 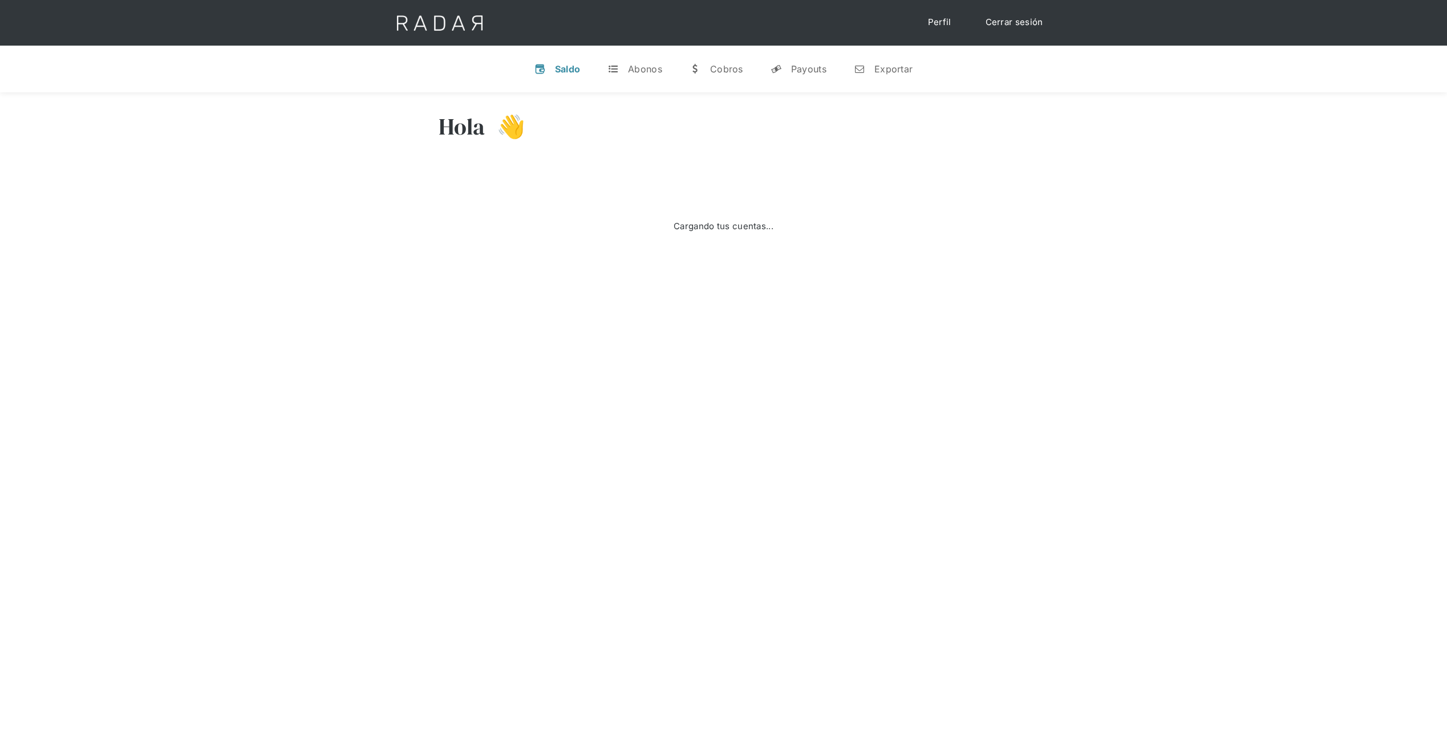 What do you see at coordinates (540, 69) in the screenshot?
I see `div: v` at bounding box center [540, 69].